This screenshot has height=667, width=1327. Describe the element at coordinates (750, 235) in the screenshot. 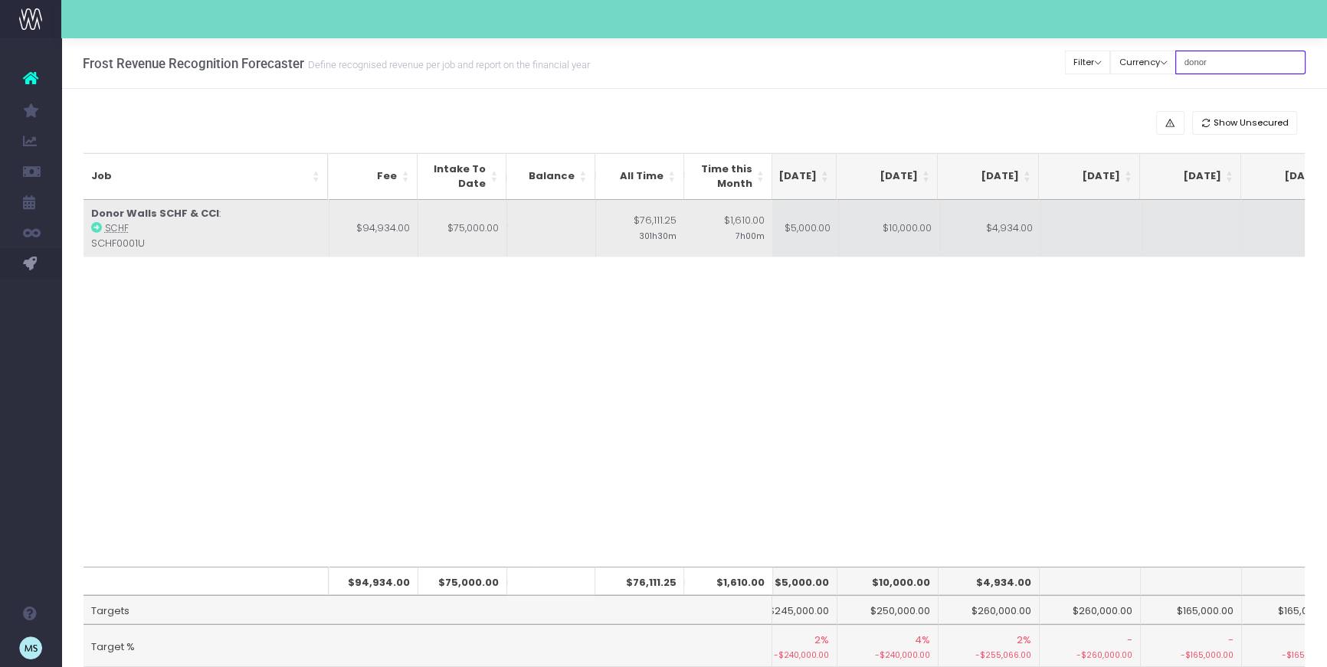

I see `small: 7h00m` at that location.